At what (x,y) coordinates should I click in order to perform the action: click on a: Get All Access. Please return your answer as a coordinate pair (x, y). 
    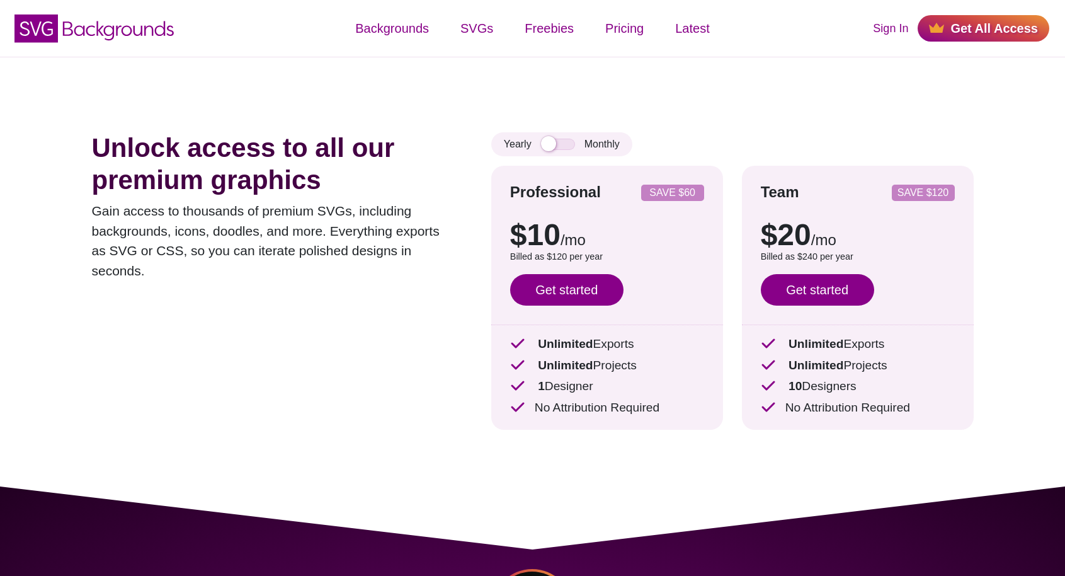
    Looking at the image, I should click on (983, 28).